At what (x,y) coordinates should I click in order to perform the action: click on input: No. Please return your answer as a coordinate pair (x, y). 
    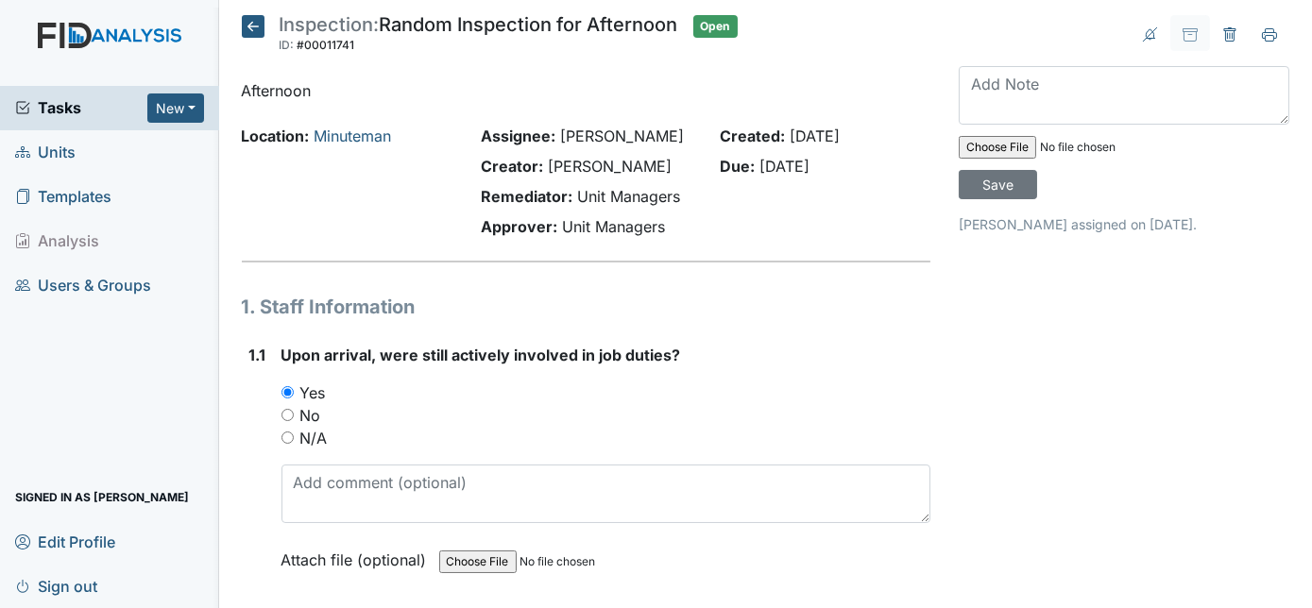
    Looking at the image, I should click on (287, 415).